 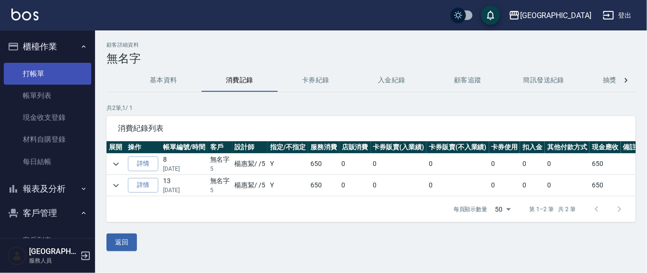 What do you see at coordinates (184, 185) in the screenshot?
I see `td: 13` at bounding box center [184, 185].